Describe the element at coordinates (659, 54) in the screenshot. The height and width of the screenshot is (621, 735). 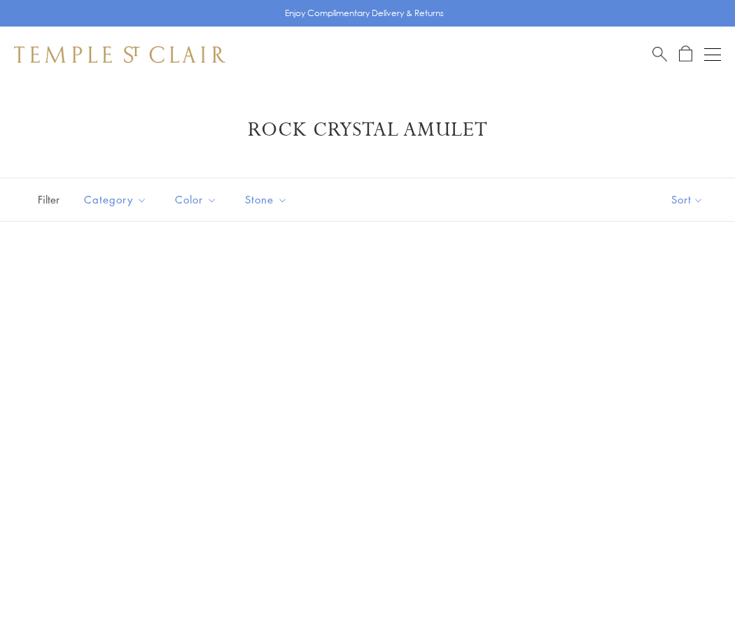
I see `a: Search` at that location.